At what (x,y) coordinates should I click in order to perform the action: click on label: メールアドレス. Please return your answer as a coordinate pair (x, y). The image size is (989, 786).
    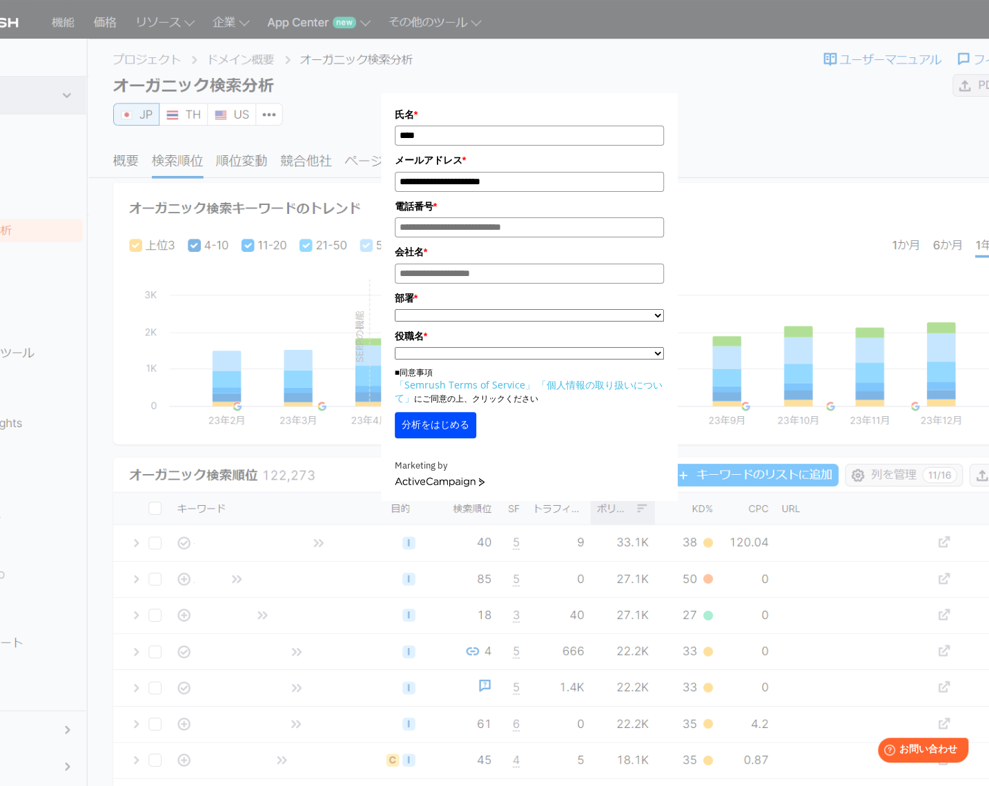
    Looking at the image, I should click on (530, 160).